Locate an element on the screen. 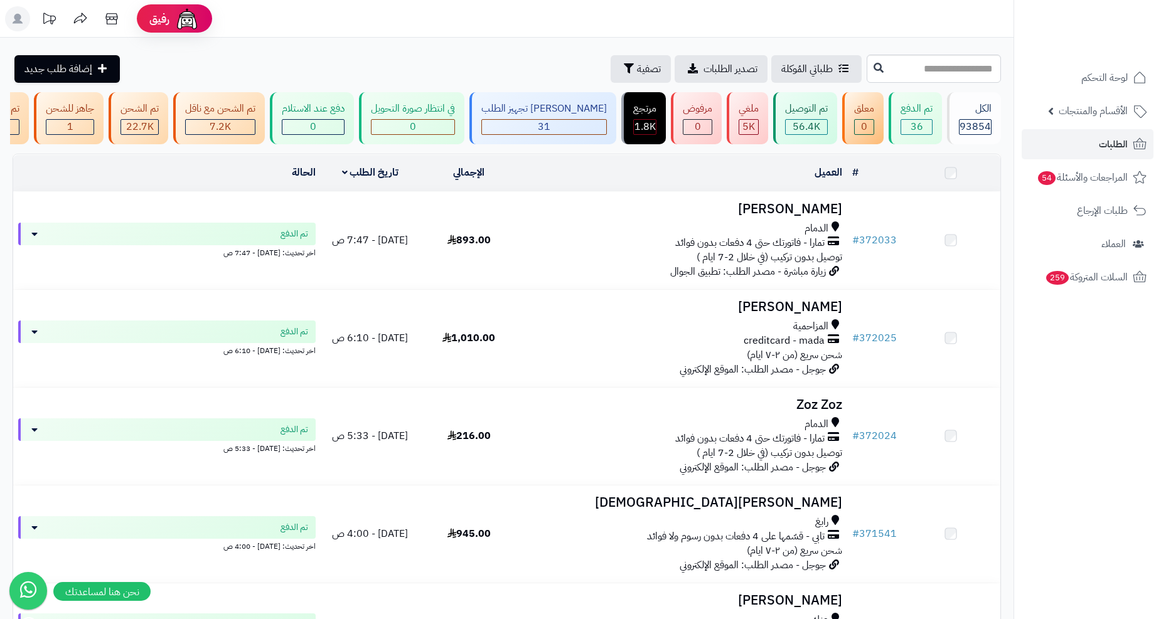  a: طلبات الإرجاع is located at coordinates (1088, 211).